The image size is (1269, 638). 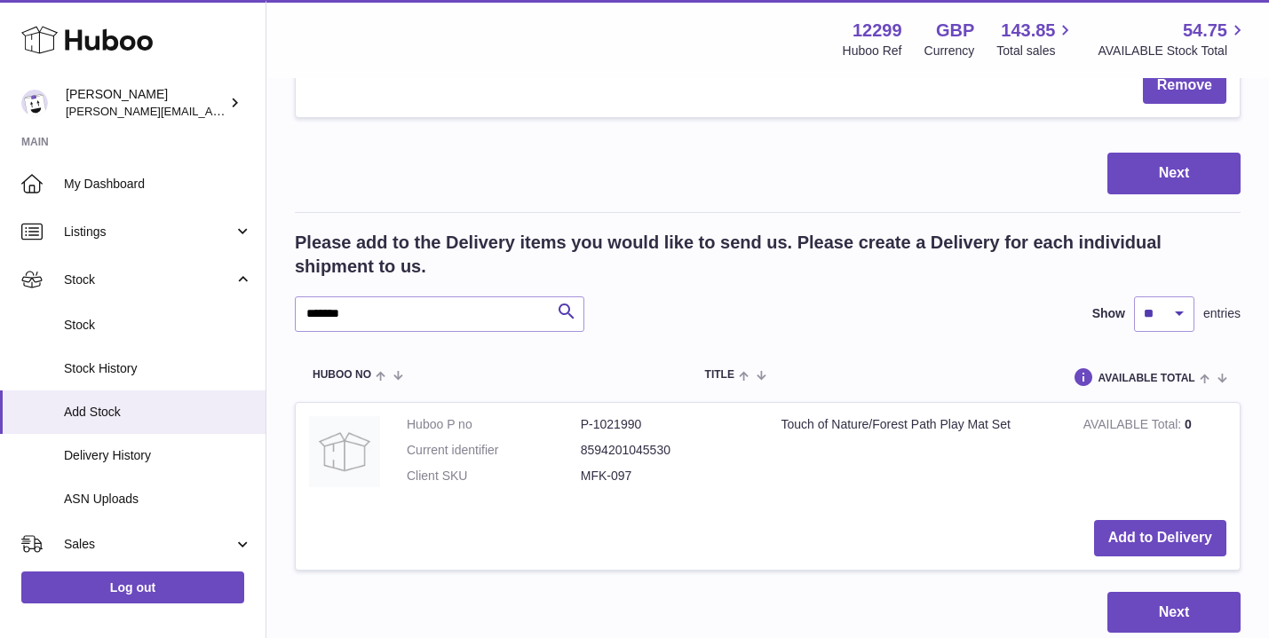 What do you see at coordinates (158, 499) in the screenshot?
I see `span: ASN Uploads` at bounding box center [158, 499].